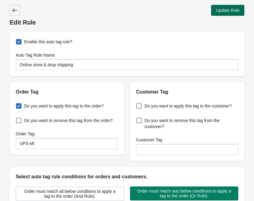 This screenshot has width=254, height=201. I want to click on span: Order must match any below conditions to apply a tag to the order (Or Rule)., so click(184, 194).